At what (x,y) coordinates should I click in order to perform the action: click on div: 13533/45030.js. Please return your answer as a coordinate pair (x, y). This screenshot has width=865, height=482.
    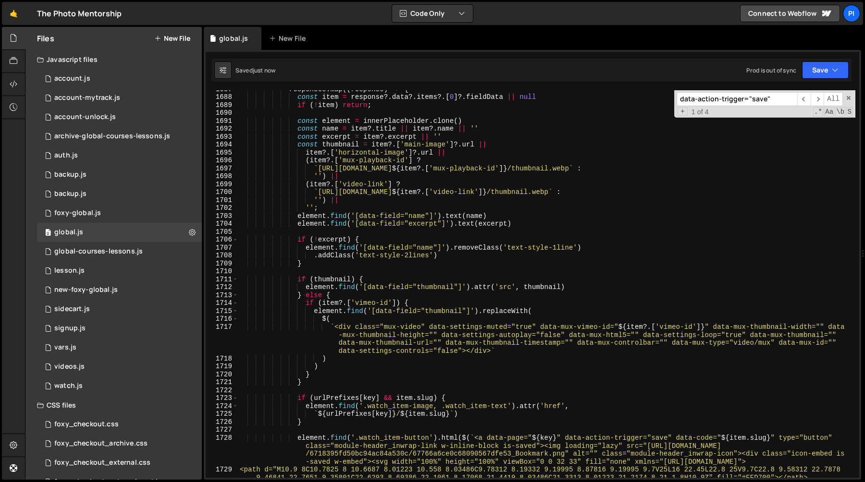
    Looking at the image, I should click on (119, 194).